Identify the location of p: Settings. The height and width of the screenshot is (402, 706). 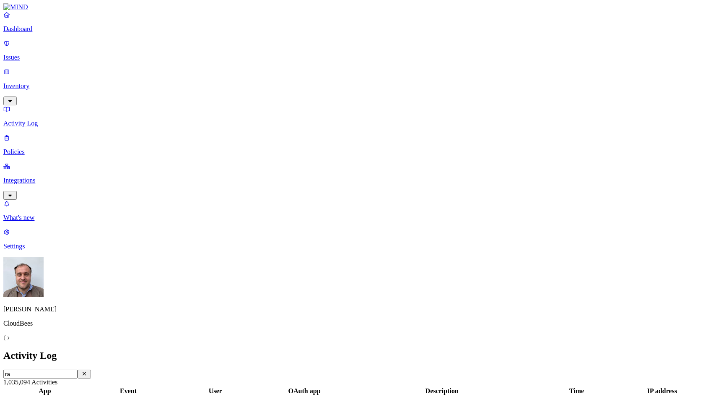
(353, 246).